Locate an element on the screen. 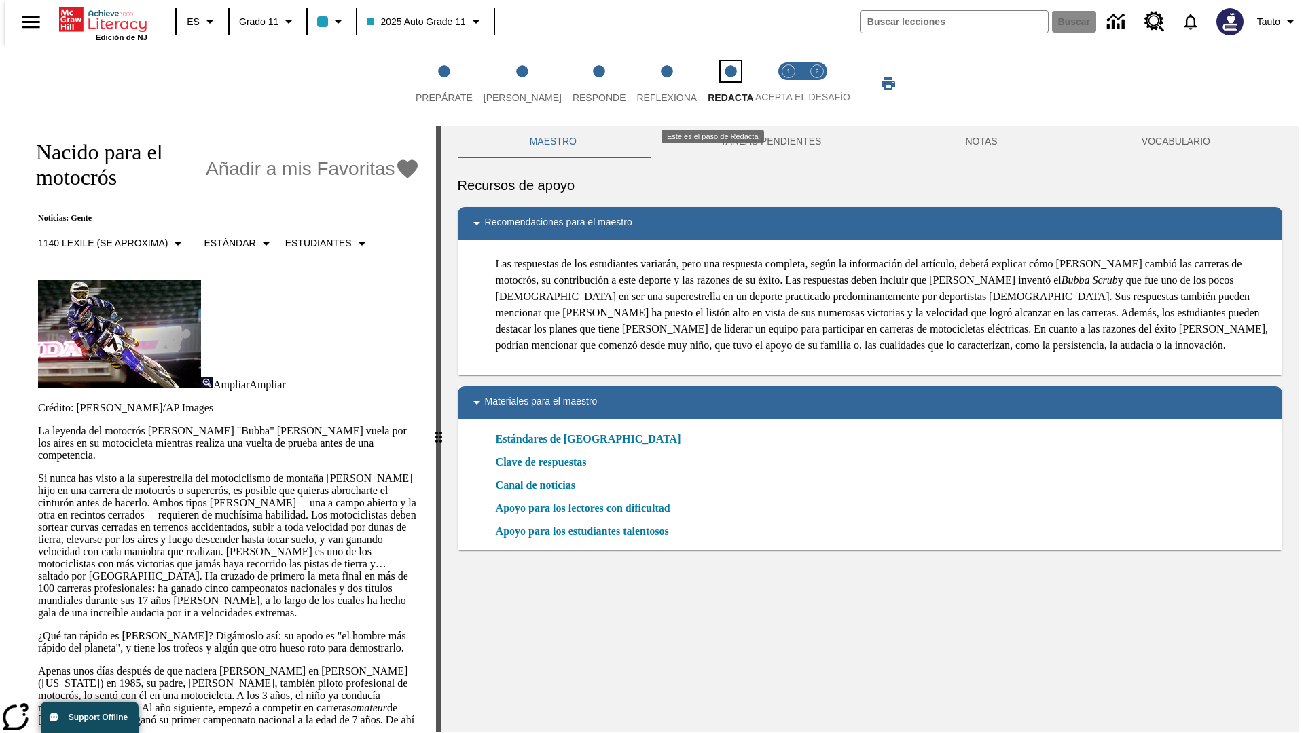 The image size is (1304, 733). button: Responde step 3 of 5 is located at coordinates (599, 84).